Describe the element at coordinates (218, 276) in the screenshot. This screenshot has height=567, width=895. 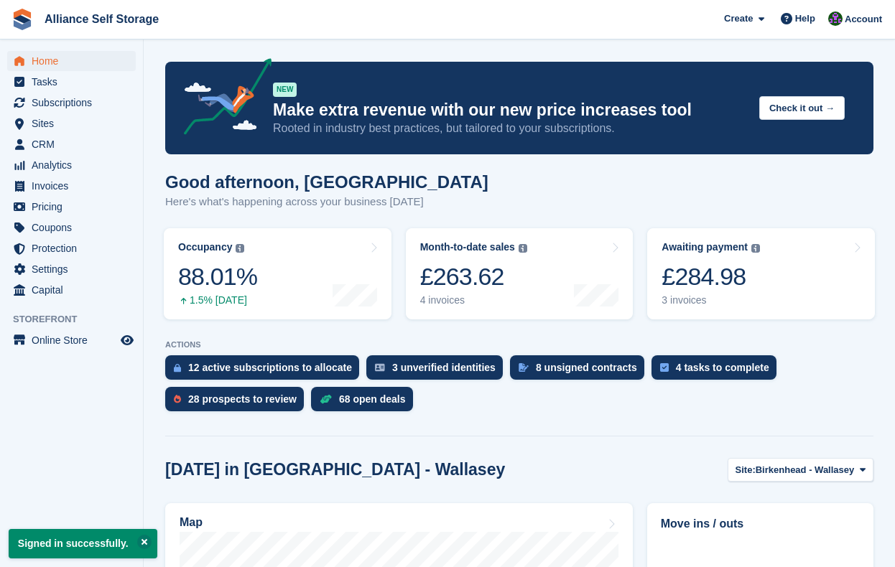
I see `div: 88.01%` at that location.